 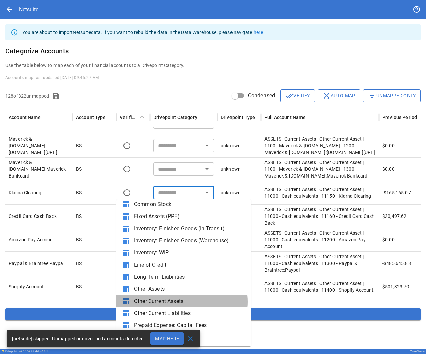 What do you see at coordinates (213, 314) in the screenshot?
I see `button: Save Accounts Map` at bounding box center [213, 314].